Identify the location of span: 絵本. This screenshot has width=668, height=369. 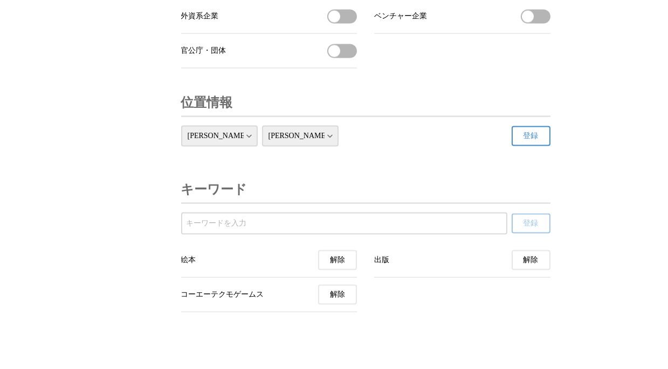
(189, 260).